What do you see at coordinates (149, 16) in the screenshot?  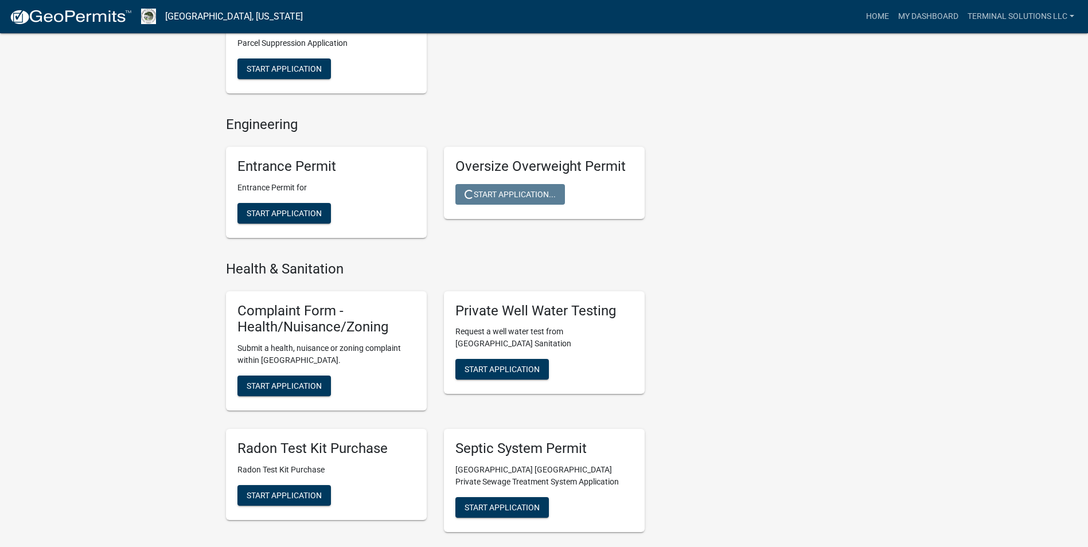 I see `img: Boone County, Iowa` at bounding box center [149, 16].